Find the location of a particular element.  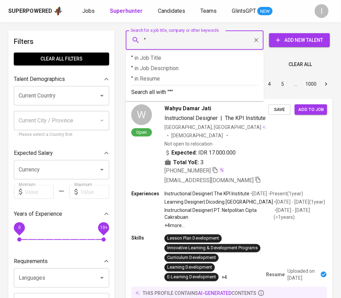

span: Instructional Designer is located at coordinates (191, 118).